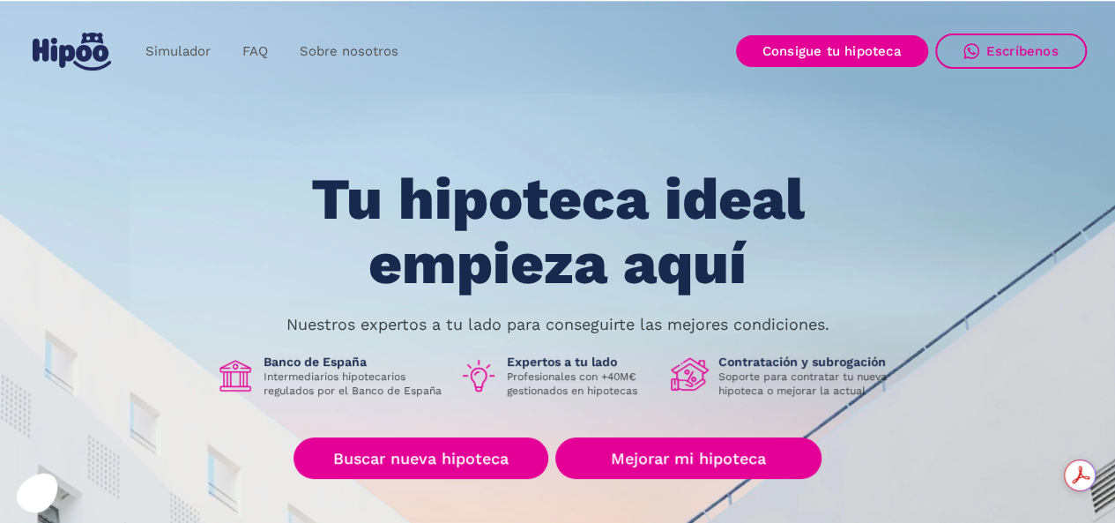  What do you see at coordinates (72, 51) in the screenshot?
I see `a: home` at bounding box center [72, 51].